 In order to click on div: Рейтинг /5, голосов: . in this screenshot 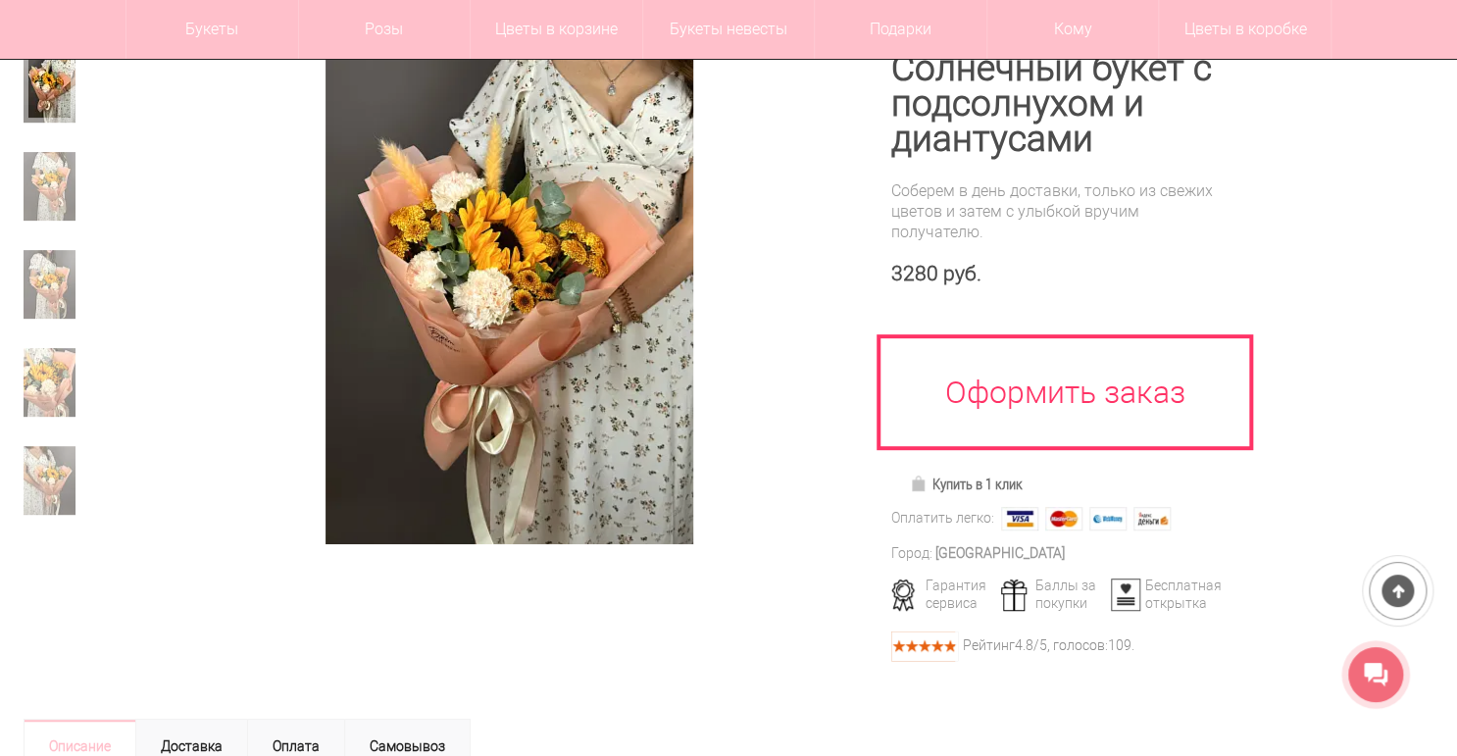, I will do `click(1048, 645)`.